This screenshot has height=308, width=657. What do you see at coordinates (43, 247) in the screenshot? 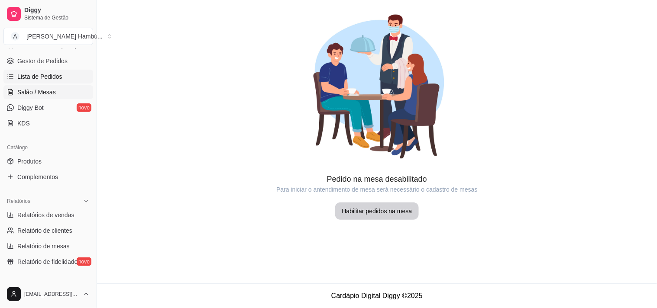
I see `span: Relatório de mesas` at bounding box center [43, 247].